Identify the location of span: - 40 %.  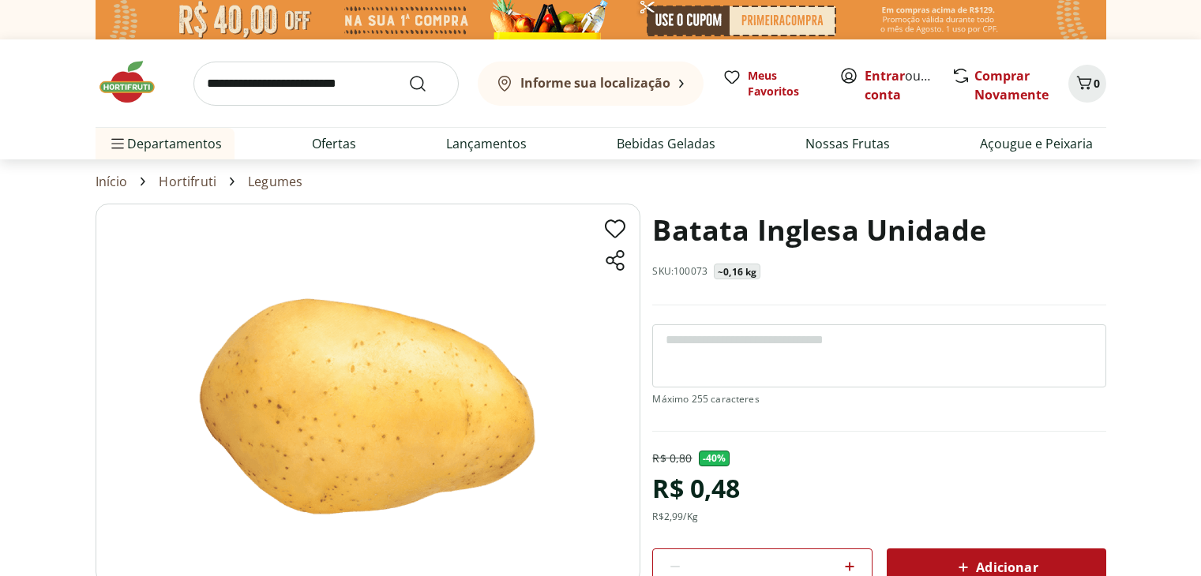
(714, 459).